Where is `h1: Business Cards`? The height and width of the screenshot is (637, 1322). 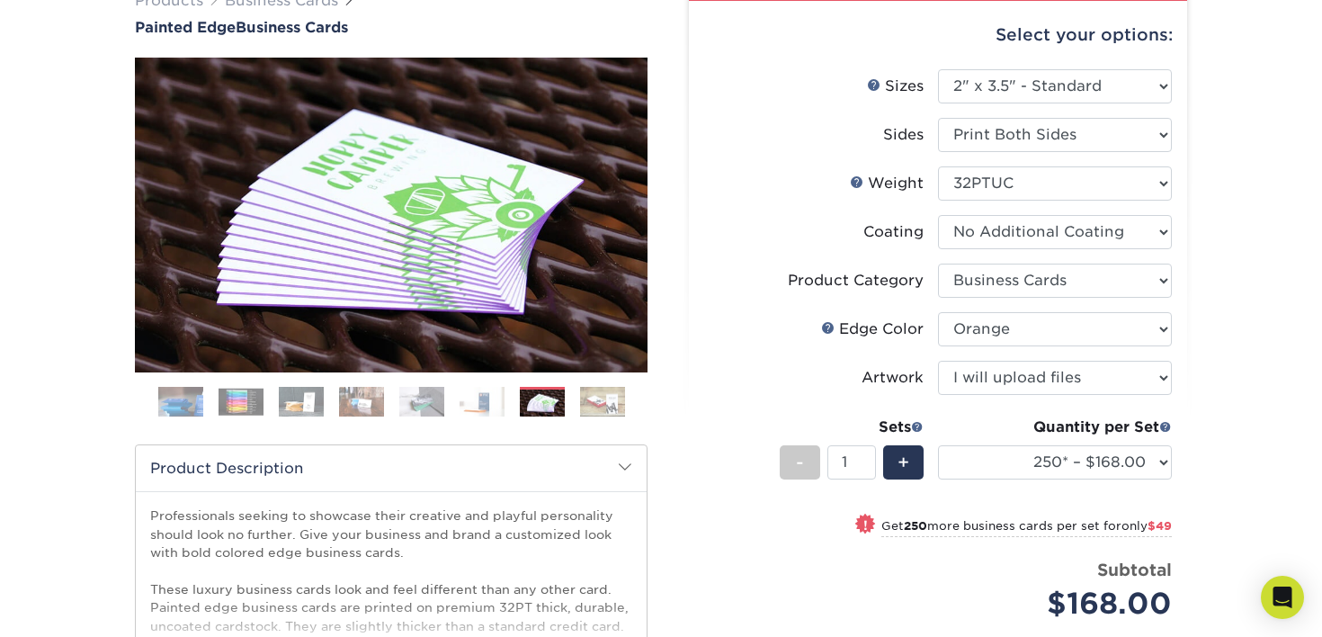 h1: Business Cards is located at coordinates (391, 27).